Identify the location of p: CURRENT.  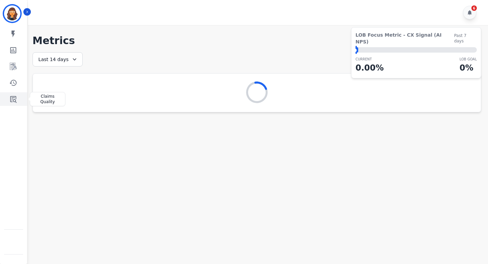
(370, 59).